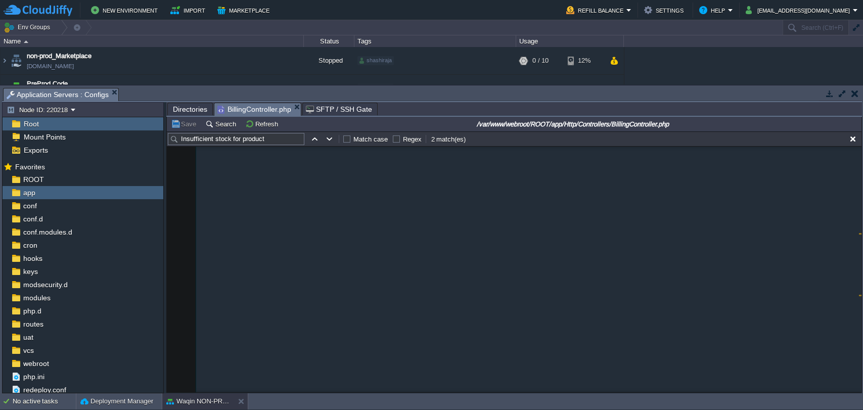 The image size is (863, 410). What do you see at coordinates (713, 10) in the screenshot?
I see `button: Help` at bounding box center [713, 10].